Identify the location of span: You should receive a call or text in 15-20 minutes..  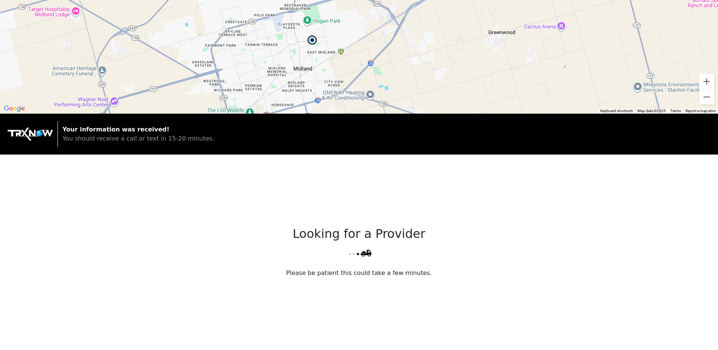
(138, 138).